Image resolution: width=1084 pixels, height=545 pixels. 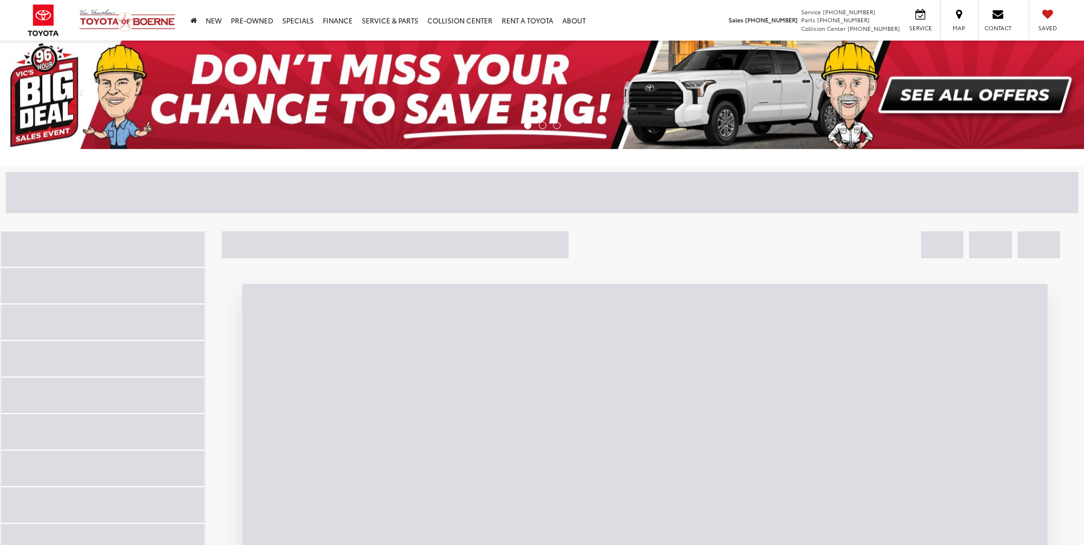 What do you see at coordinates (959, 28) in the screenshot?
I see `span: Map` at bounding box center [959, 28].